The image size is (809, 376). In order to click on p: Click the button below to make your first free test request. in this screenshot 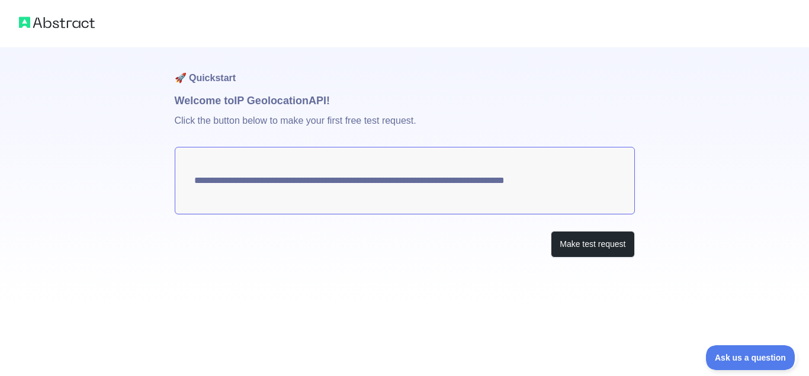, I will do `click(404, 128)`.